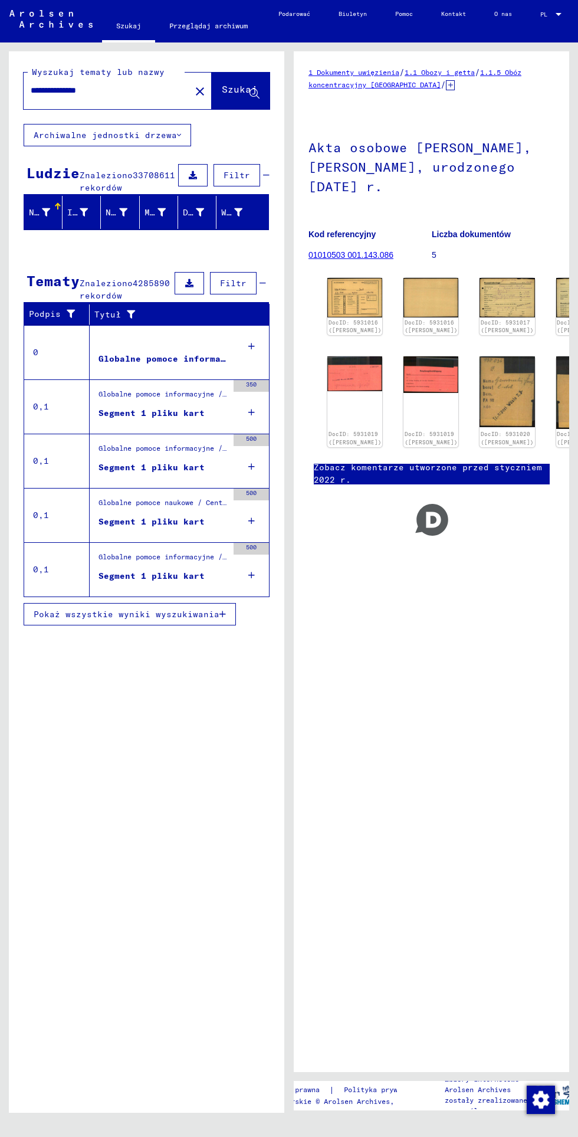 This screenshot has width=578, height=1137. What do you see at coordinates (201, 212) in the screenshot?
I see `div: Data urodzenia` at bounding box center [201, 212].